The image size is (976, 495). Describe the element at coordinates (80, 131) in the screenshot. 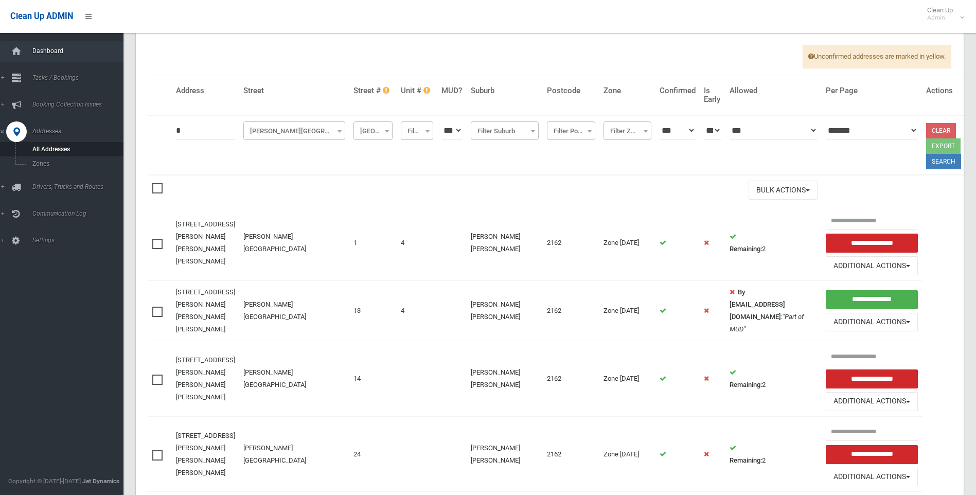

I see `span: Addresses` at that location.